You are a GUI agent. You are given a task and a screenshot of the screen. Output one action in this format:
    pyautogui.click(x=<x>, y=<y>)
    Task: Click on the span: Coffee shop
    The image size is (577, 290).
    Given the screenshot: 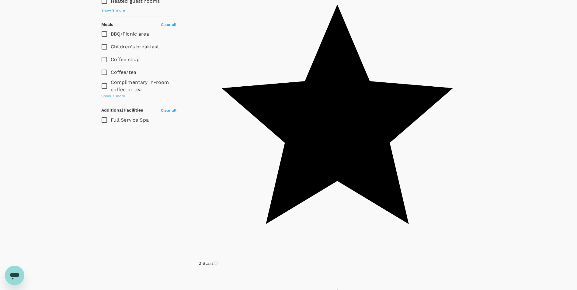 What is the action you would take?
    pyautogui.click(x=125, y=59)
    